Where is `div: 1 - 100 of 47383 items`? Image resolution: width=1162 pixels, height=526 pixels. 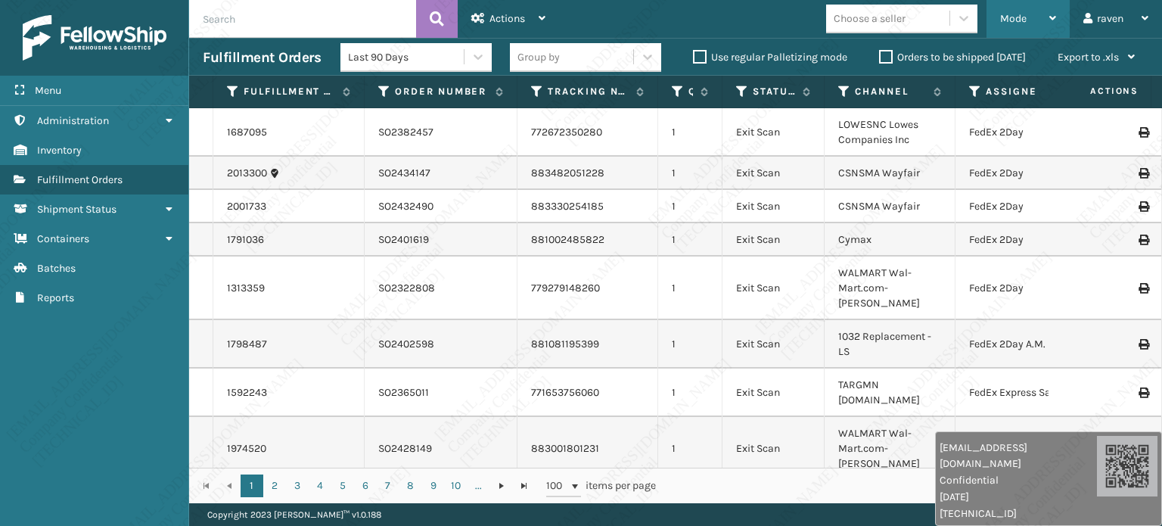
div: 1 - 100 of 47383 items is located at coordinates (911, 486).